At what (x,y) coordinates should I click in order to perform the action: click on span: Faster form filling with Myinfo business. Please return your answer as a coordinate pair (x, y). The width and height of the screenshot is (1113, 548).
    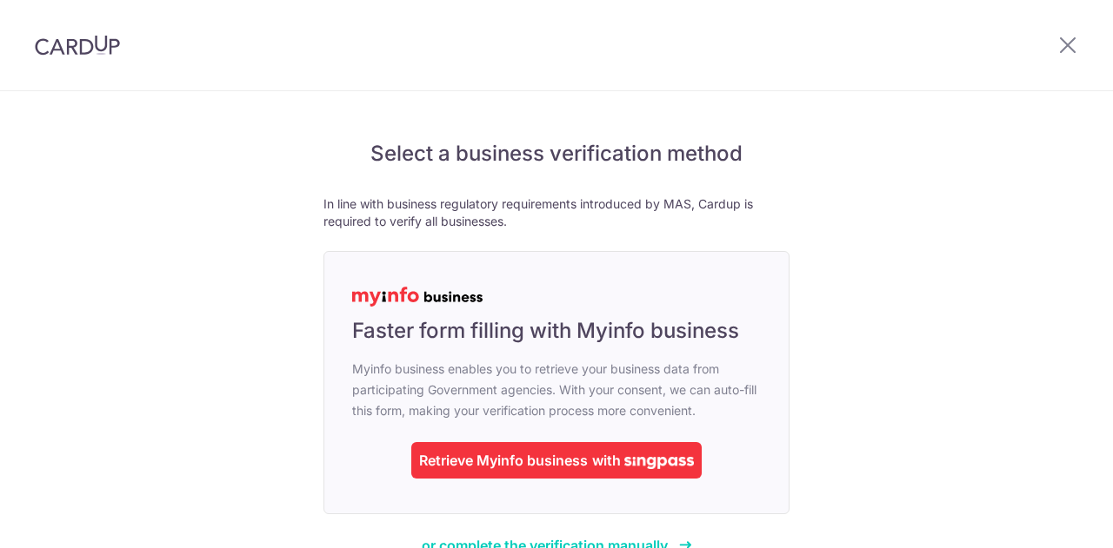
    Looking at the image, I should click on (545, 331).